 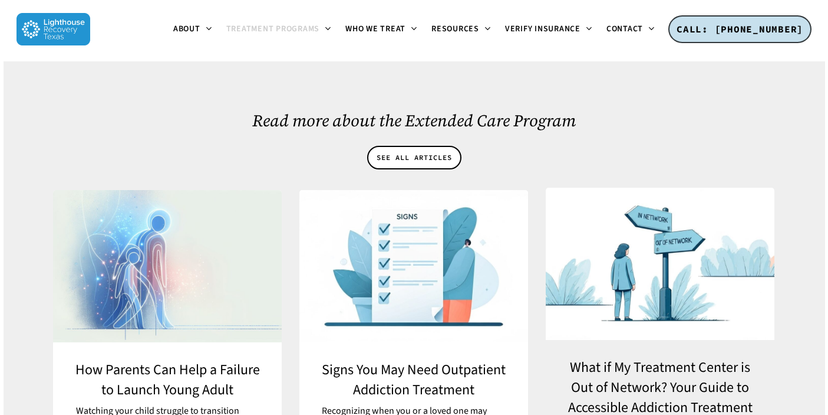 What do you see at coordinates (549, 29) in the screenshot?
I see `a: Verify Insurance` at bounding box center [549, 29].